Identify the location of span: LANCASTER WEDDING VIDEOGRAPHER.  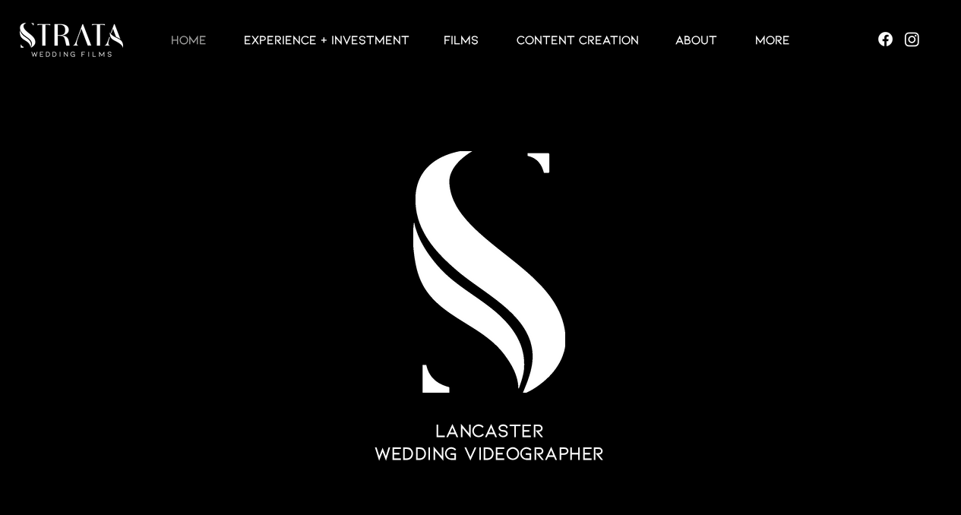
(489, 441).